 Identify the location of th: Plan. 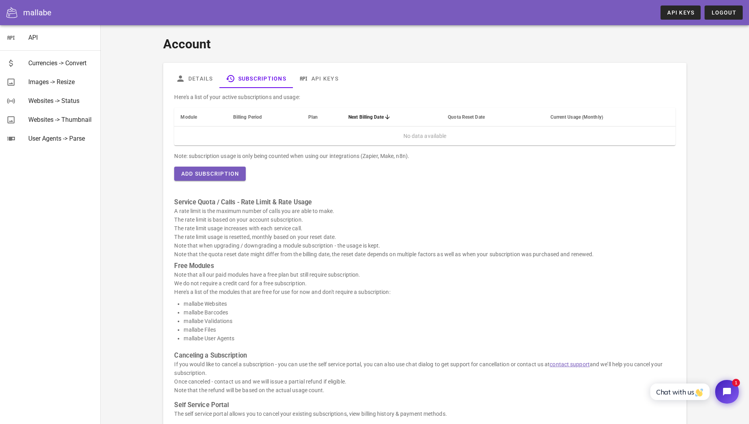
(322, 117).